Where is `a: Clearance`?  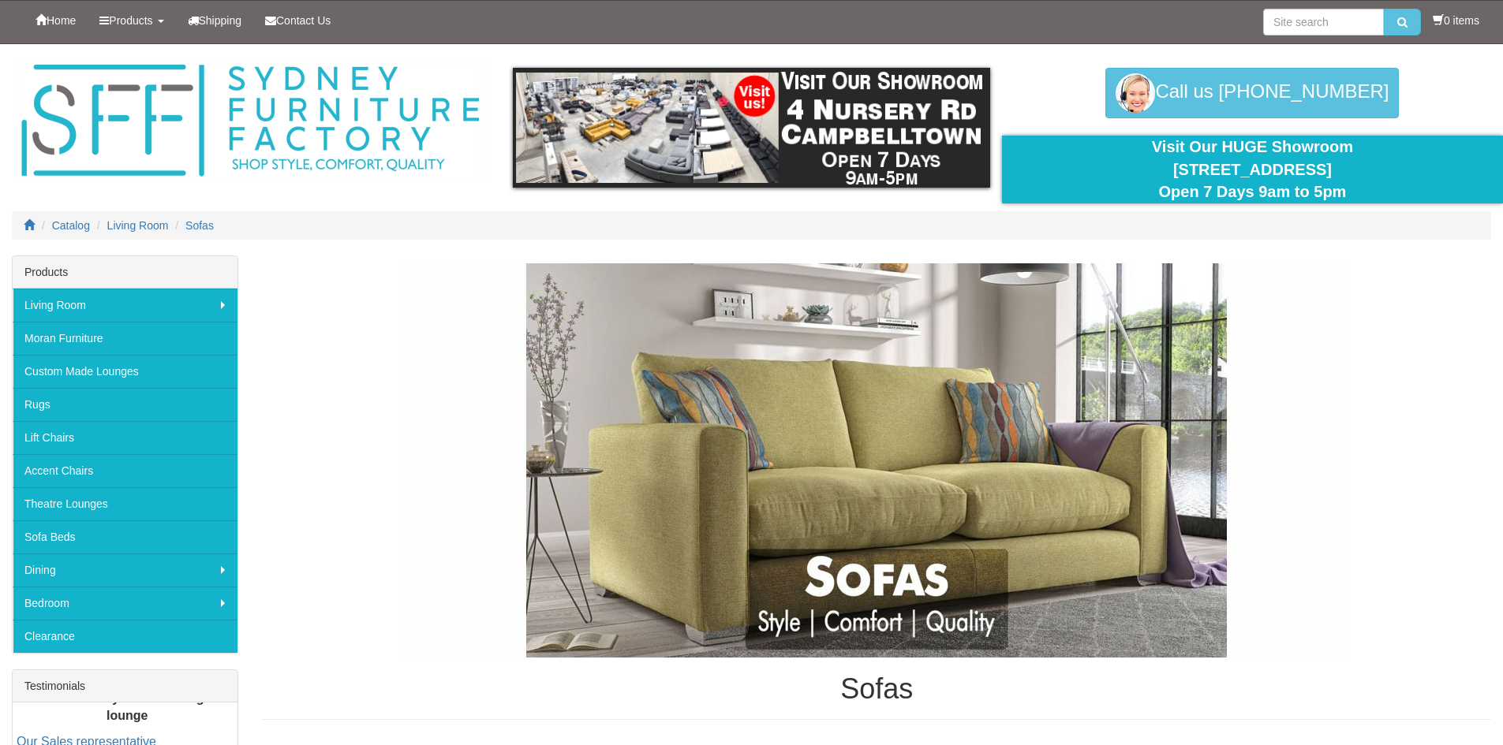 a: Clearance is located at coordinates (125, 637).